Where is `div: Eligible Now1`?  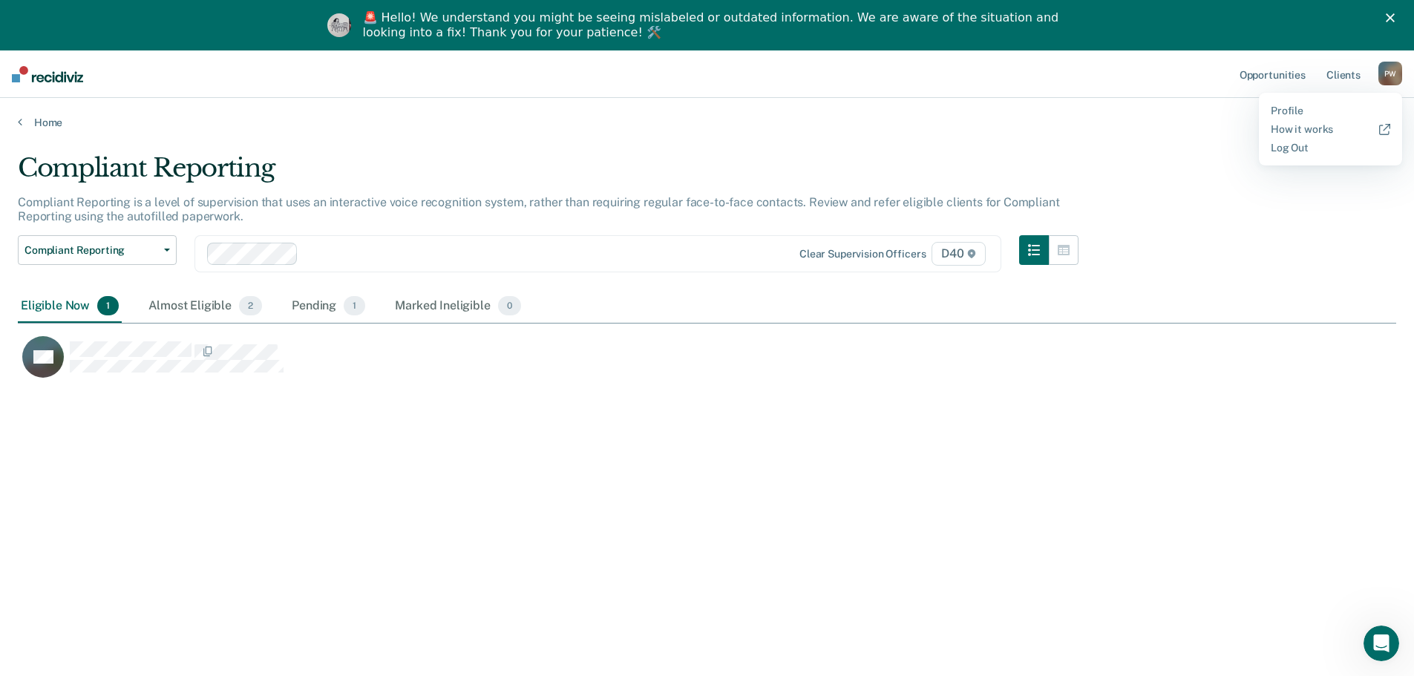 div: Eligible Now1 is located at coordinates (70, 307).